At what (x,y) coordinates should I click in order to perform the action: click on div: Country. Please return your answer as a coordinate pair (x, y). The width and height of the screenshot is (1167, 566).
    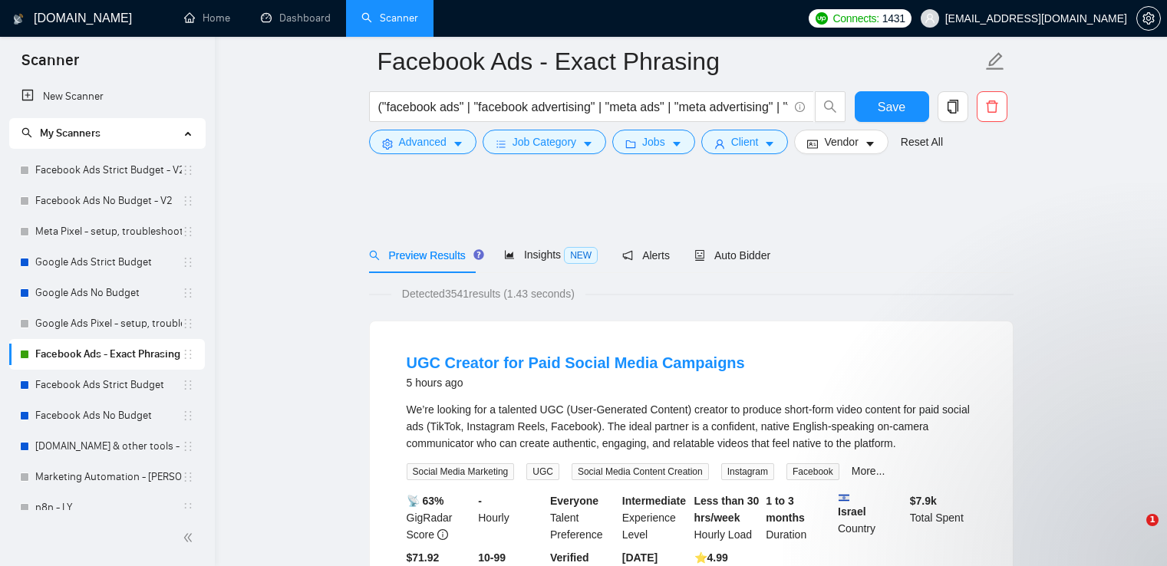
    Looking at the image, I should click on (871, 518).